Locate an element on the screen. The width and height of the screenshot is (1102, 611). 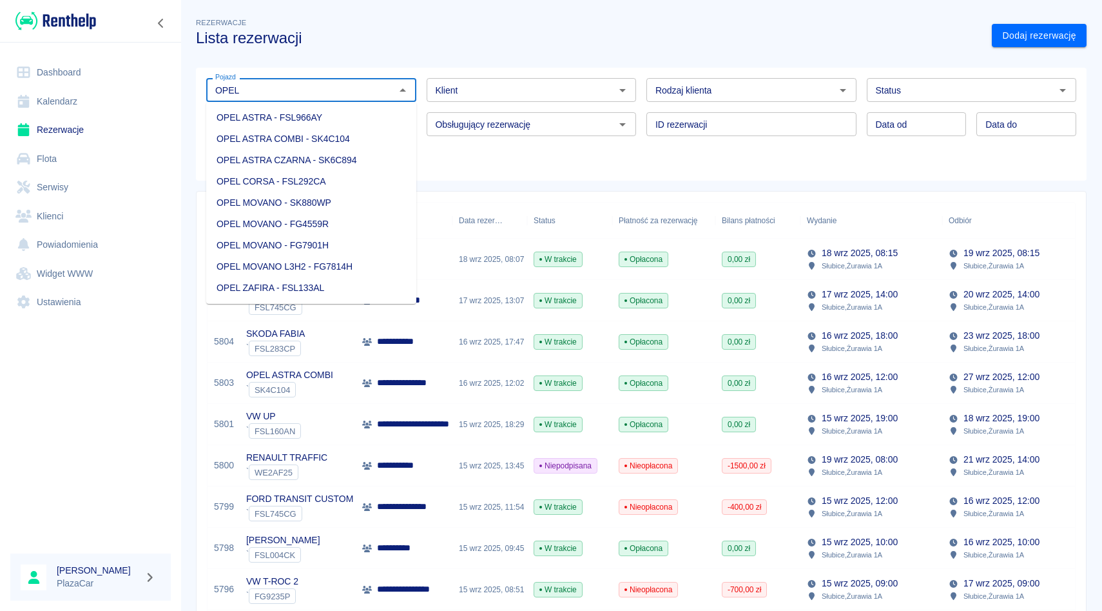
a: 5804 is located at coordinates (224, 341).